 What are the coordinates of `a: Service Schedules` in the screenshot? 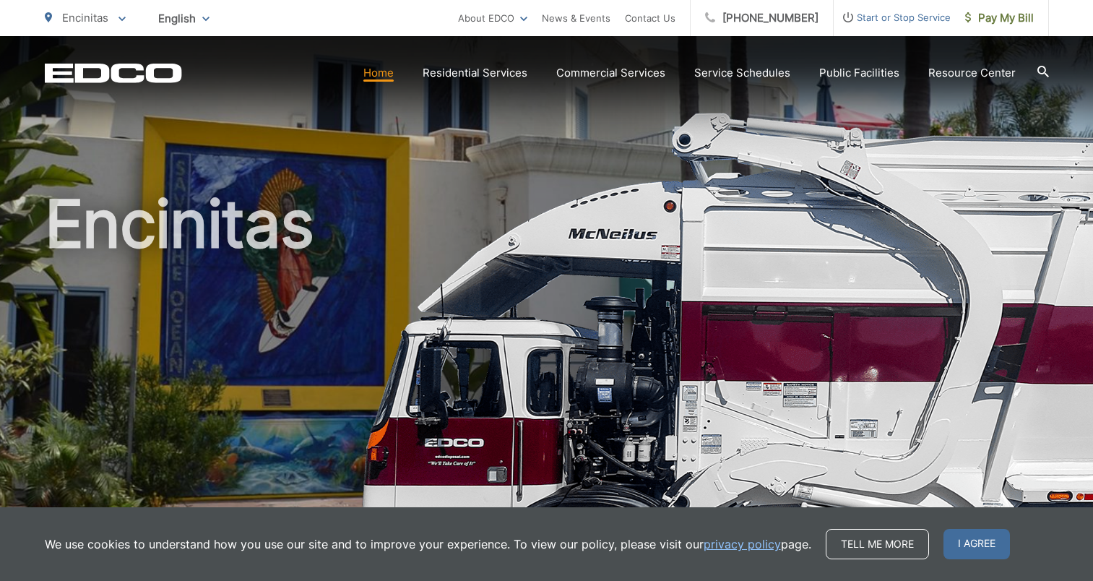 It's located at (742, 73).